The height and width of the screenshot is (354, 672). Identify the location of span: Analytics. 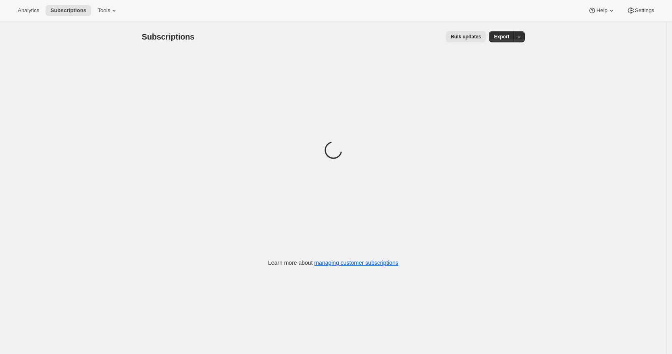
(28, 10).